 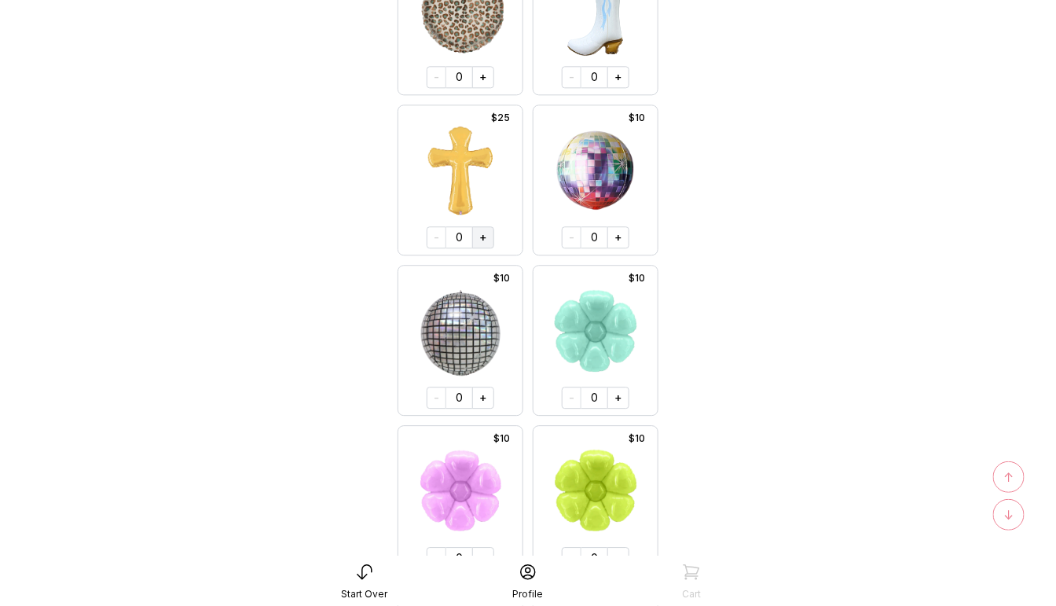 I want to click on div: Profile, so click(x=528, y=594).